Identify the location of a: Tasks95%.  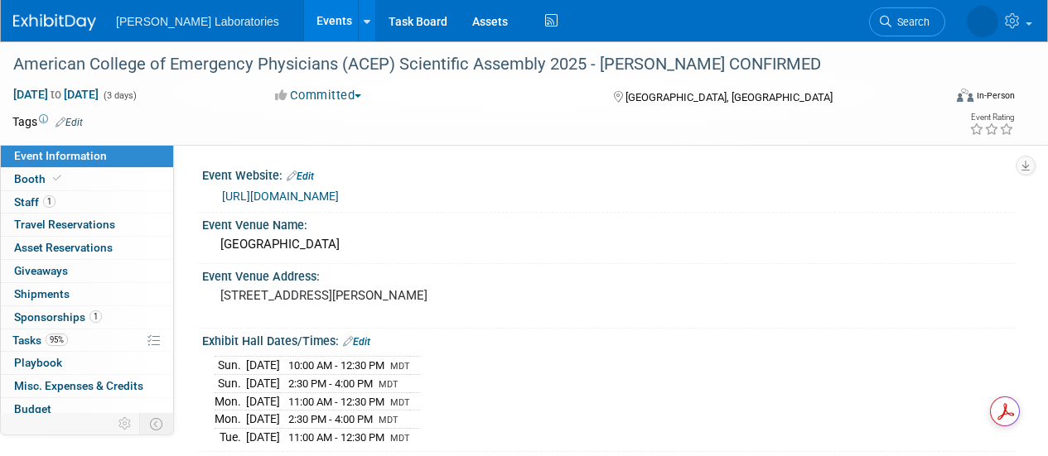
(87, 340).